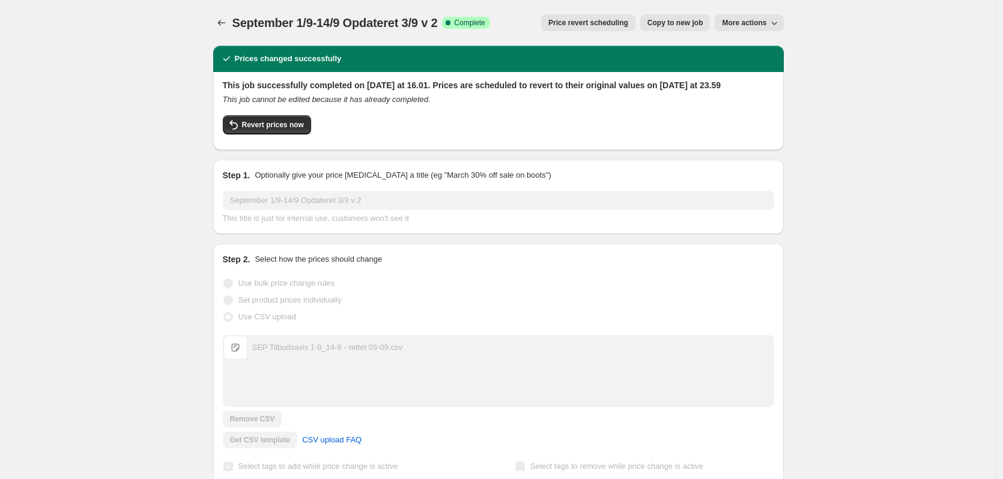 This screenshot has width=1003, height=479. What do you see at coordinates (498, 201) in the screenshot?
I see `input: 30% off holiday sale` at bounding box center [498, 201].